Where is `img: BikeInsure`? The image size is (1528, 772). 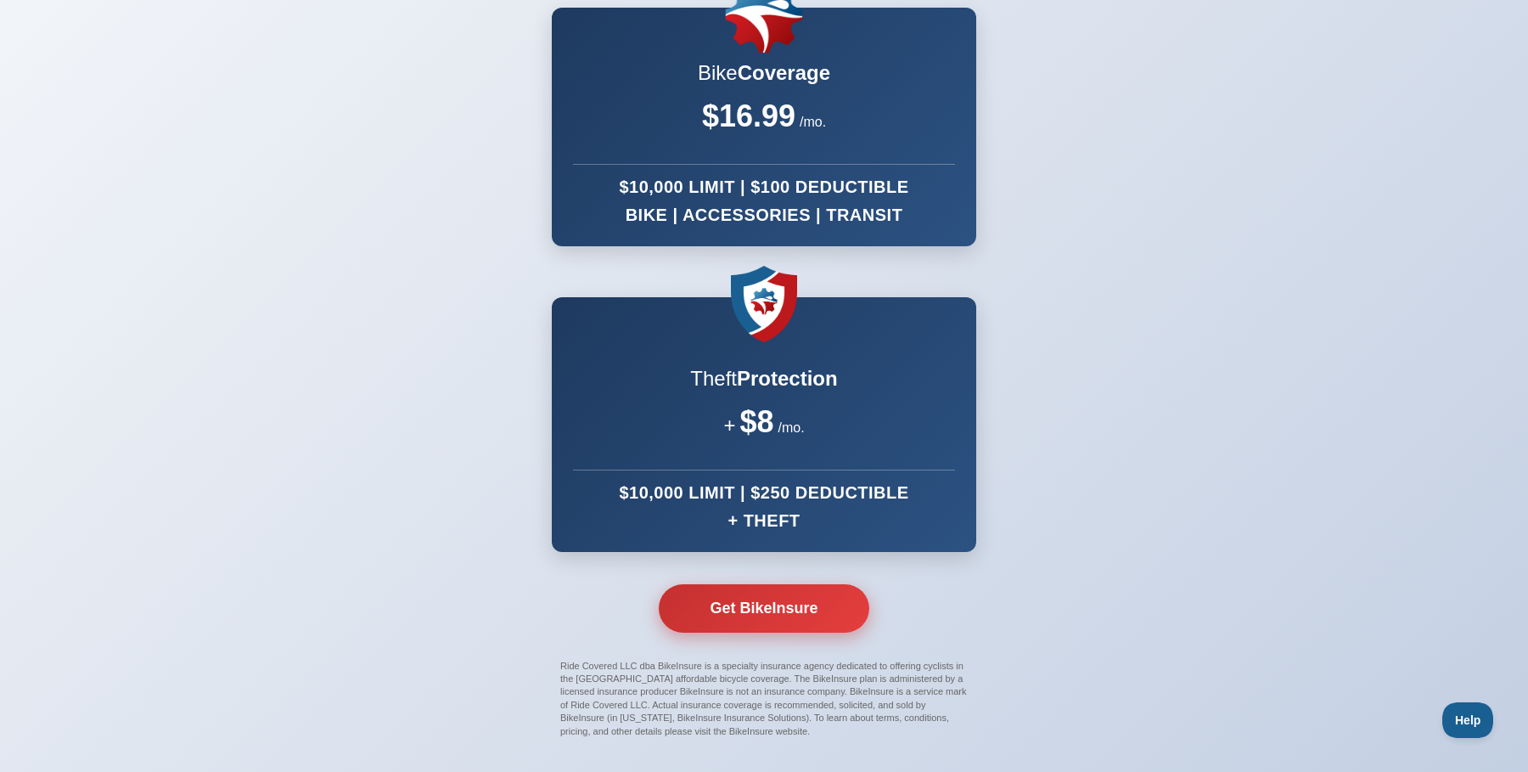
img: BikeInsure is located at coordinates (764, 304).